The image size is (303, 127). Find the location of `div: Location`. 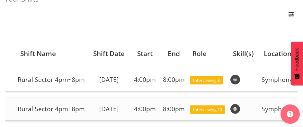

div: Location is located at coordinates (278, 53).